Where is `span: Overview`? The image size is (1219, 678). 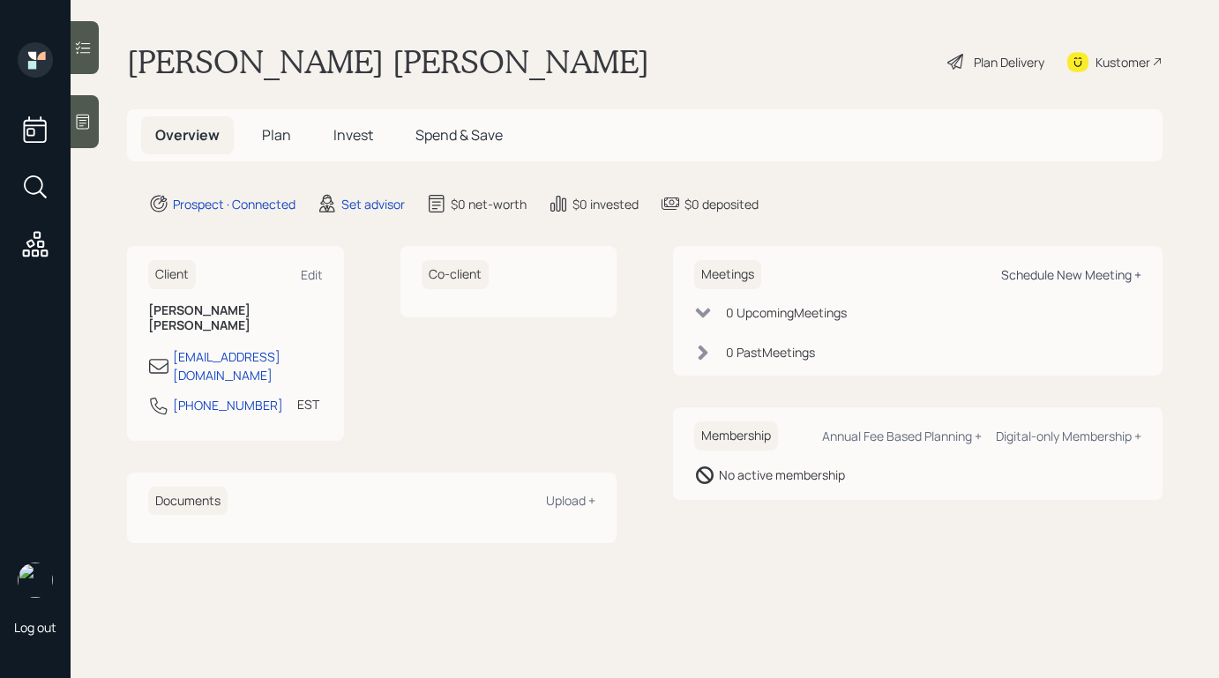
span: Overview is located at coordinates (187, 135).